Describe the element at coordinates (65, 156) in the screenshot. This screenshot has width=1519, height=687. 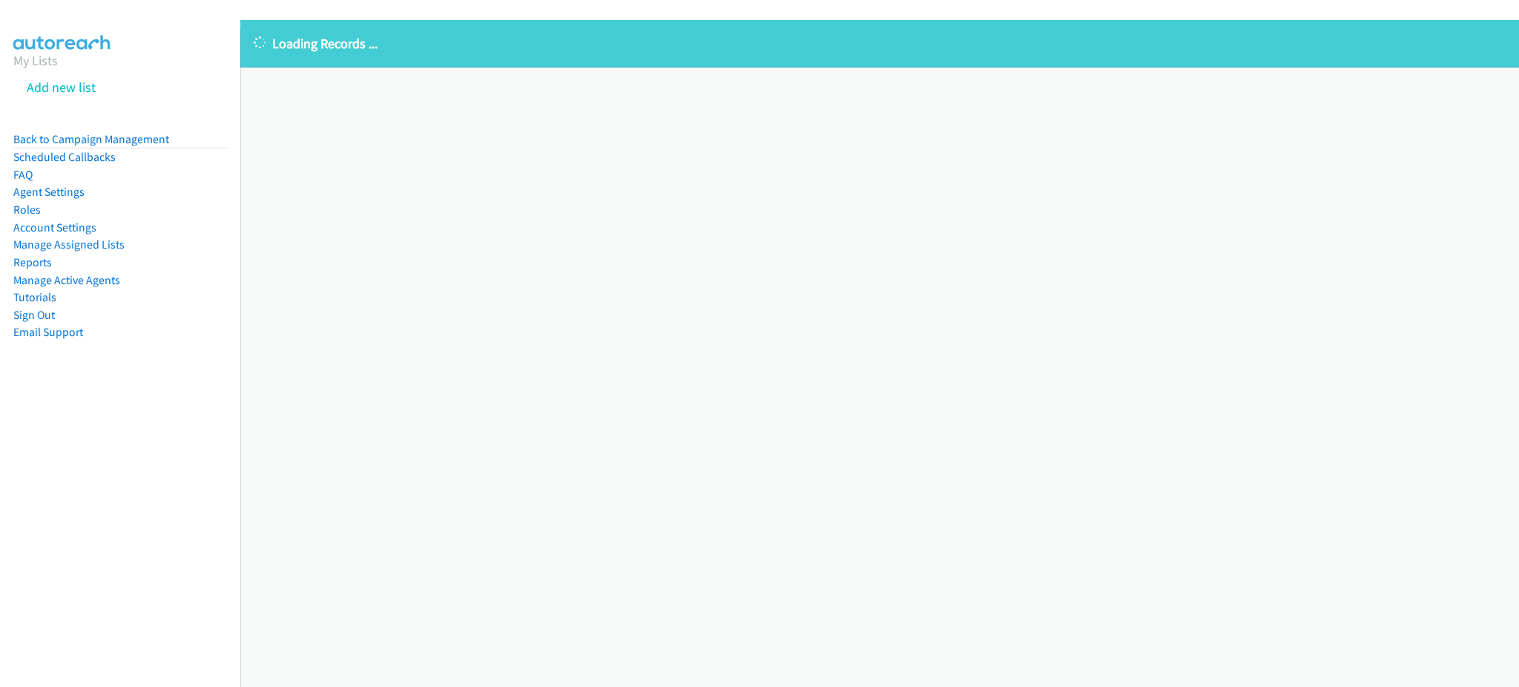
I see `a: Scheduled Callbacks` at that location.